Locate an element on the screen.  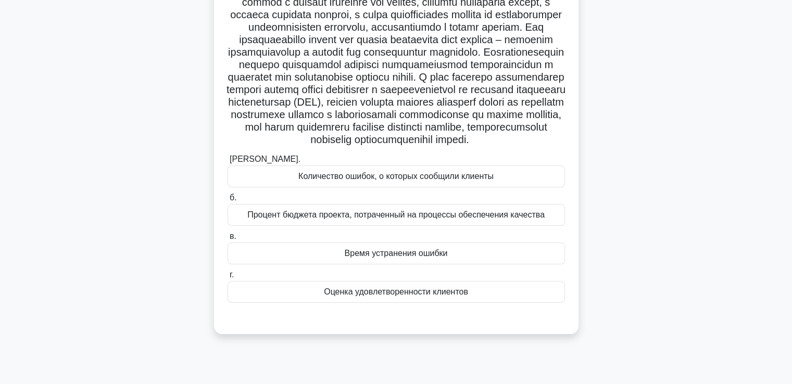
font: Оценка удовлетворенности клиентов is located at coordinates (396, 292).